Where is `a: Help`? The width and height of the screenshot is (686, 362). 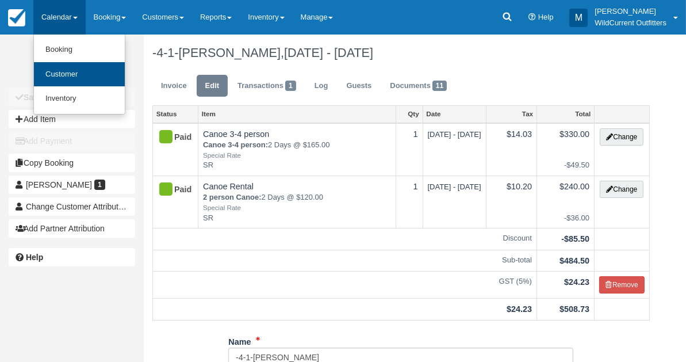 a: Help is located at coordinates (72, 257).